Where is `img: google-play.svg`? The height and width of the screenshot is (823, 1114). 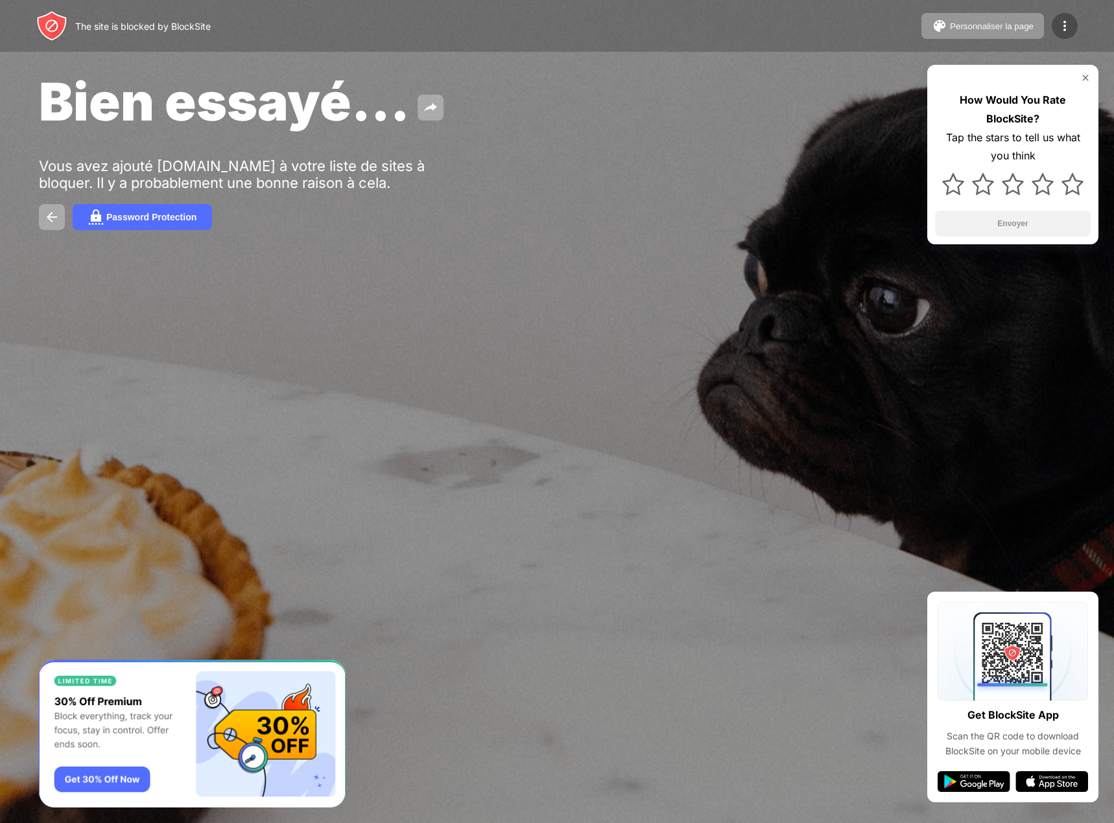 img: google-play.svg is located at coordinates (974, 782).